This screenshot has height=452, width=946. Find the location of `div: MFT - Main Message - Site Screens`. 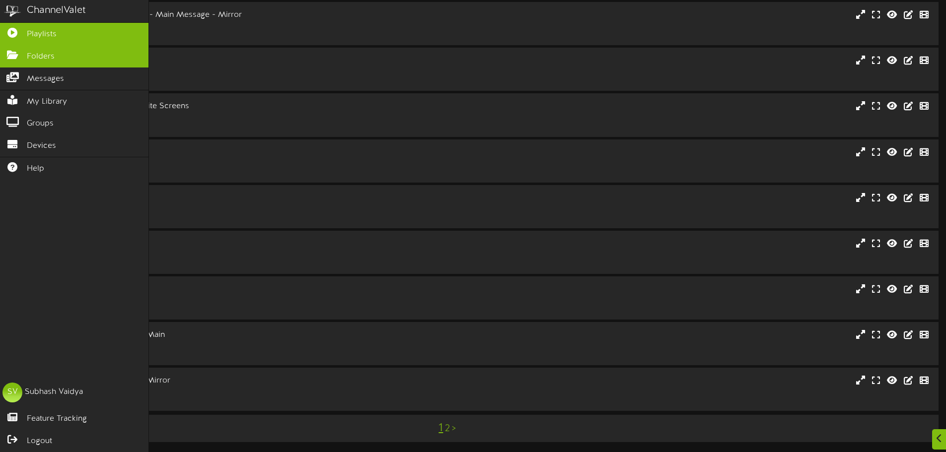

div: MFT - Main Message - Site Screens is located at coordinates (221, 106).